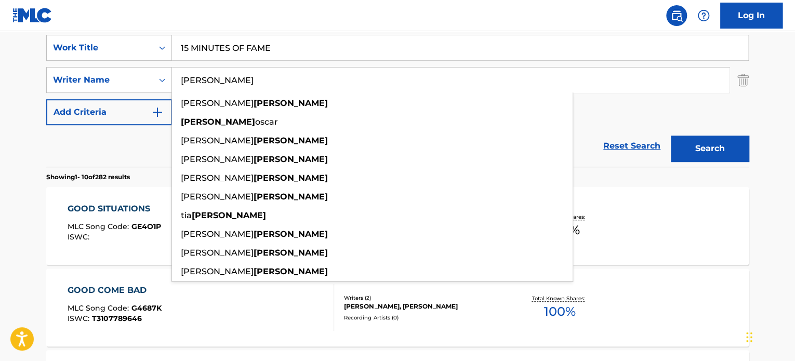 The height and width of the screenshot is (361, 795). I want to click on span: G4687K, so click(147, 308).